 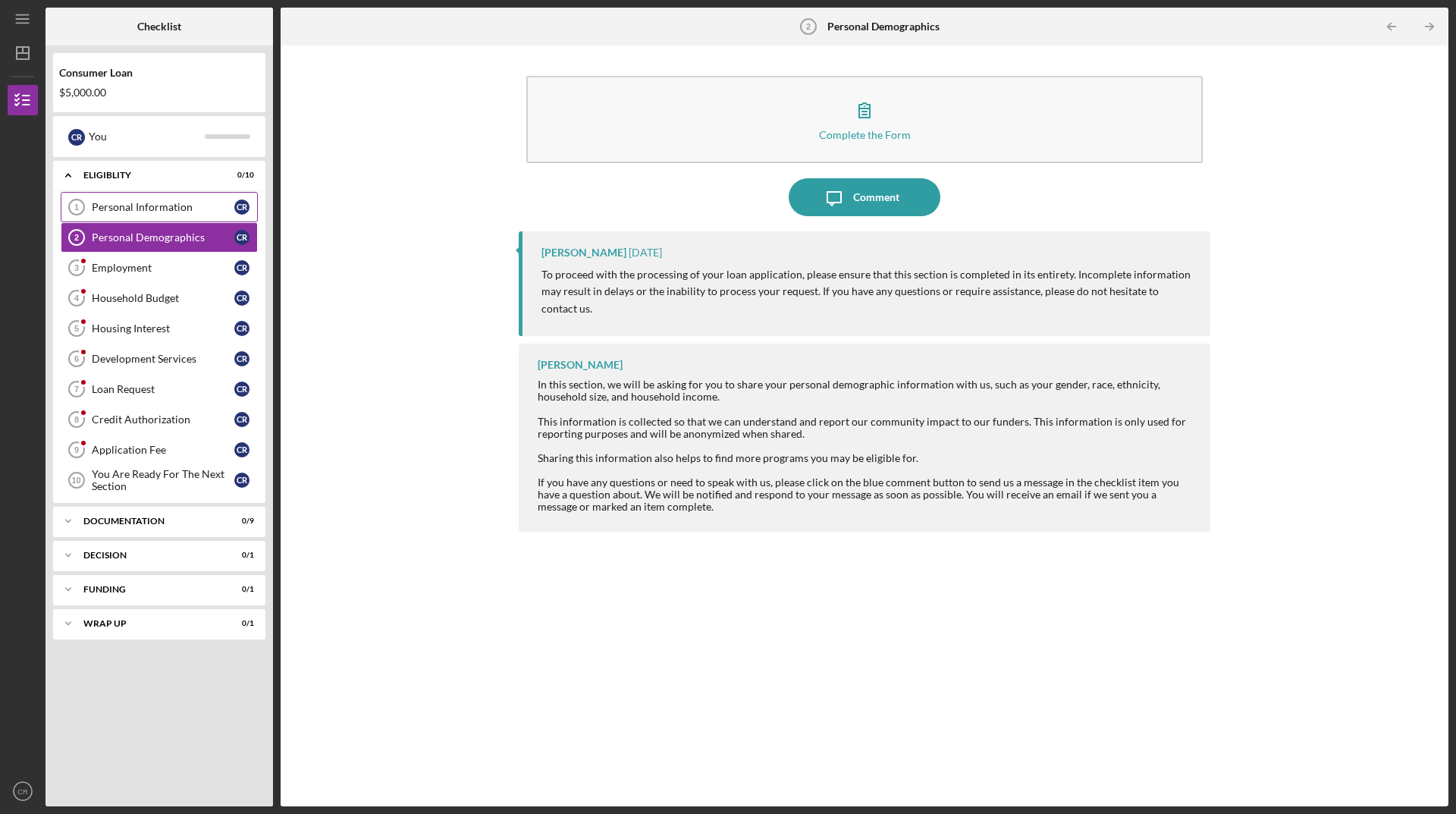 What do you see at coordinates (23, 791) in the screenshot?
I see `text: CR` at bounding box center [23, 791].